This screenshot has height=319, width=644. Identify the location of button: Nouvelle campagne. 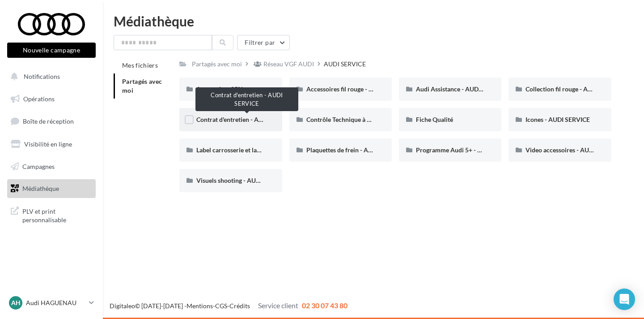
(51, 50).